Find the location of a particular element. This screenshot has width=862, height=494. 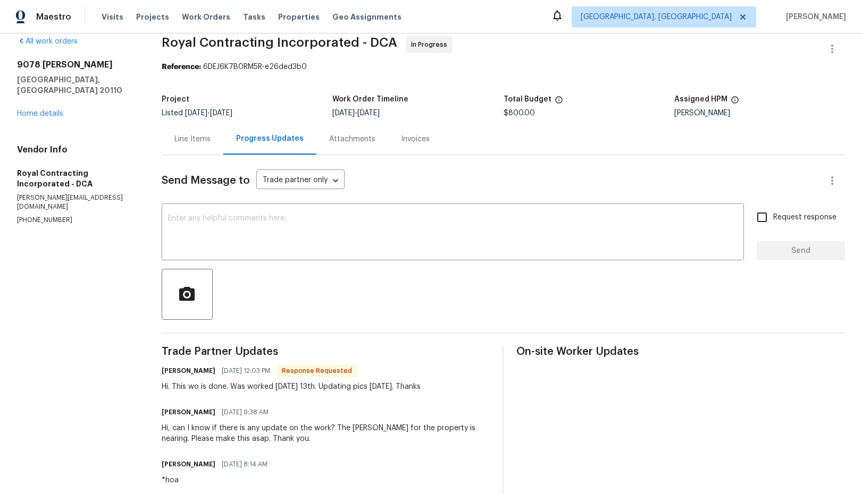

h5: Total Budget is located at coordinates (527, 99).